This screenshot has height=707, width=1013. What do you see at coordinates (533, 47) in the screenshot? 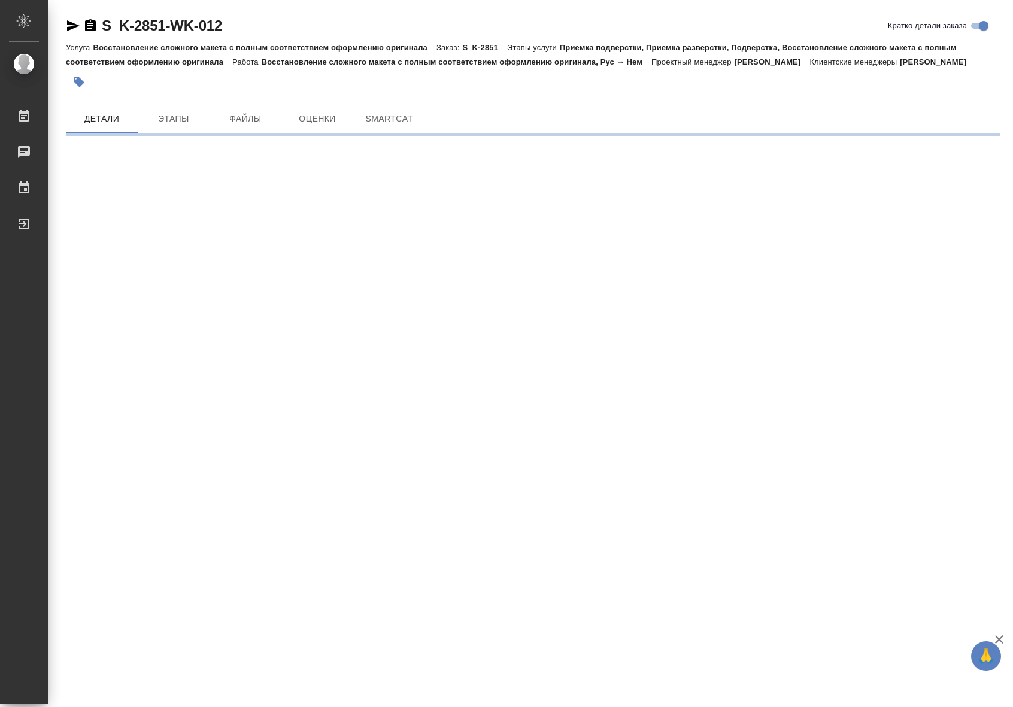
I see `p: Этапы услуги` at bounding box center [533, 47].